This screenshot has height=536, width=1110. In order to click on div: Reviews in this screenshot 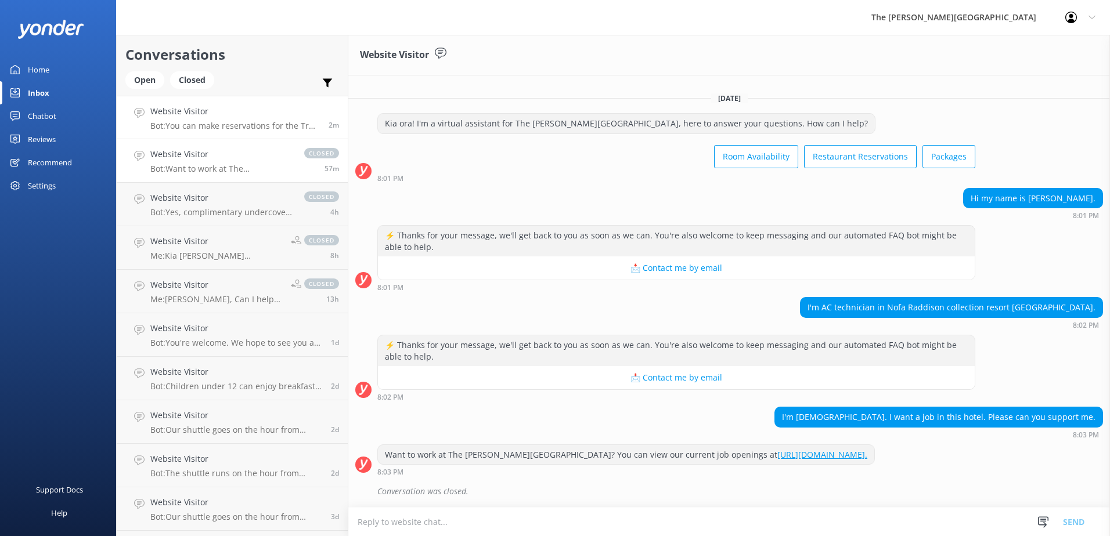, I will do `click(42, 139)`.